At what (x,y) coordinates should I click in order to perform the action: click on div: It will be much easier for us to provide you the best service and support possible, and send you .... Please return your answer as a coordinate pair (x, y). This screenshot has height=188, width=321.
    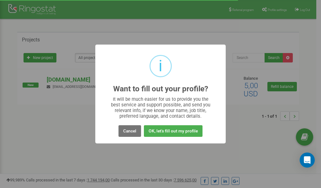
    Looking at the image, I should click on (160, 107).